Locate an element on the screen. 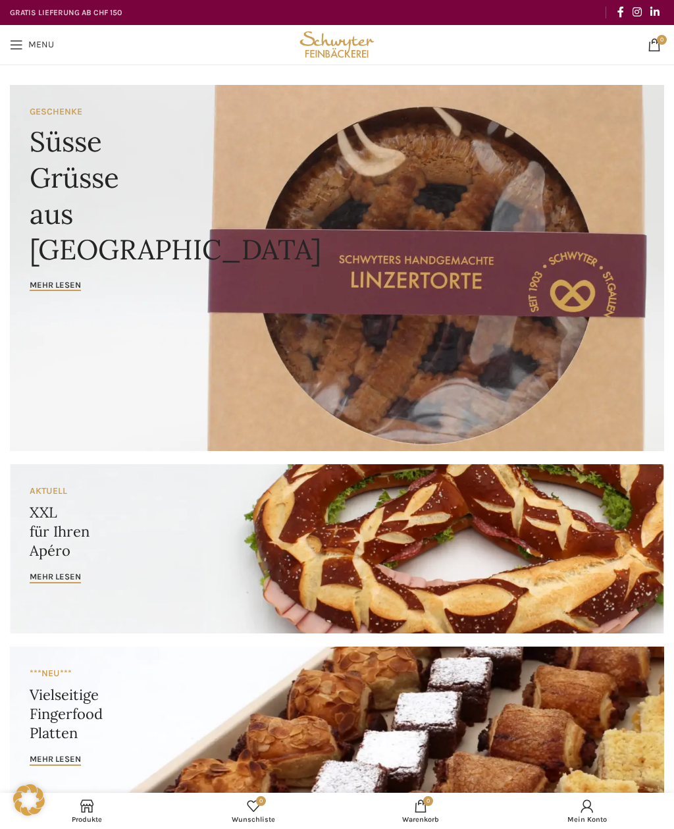  a: Site logo is located at coordinates (337, 43).